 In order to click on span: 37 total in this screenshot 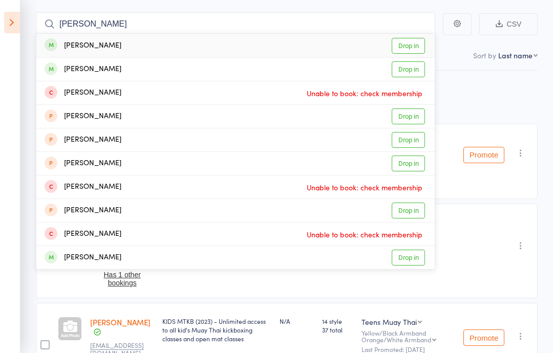, I will do `click(337, 330)`.